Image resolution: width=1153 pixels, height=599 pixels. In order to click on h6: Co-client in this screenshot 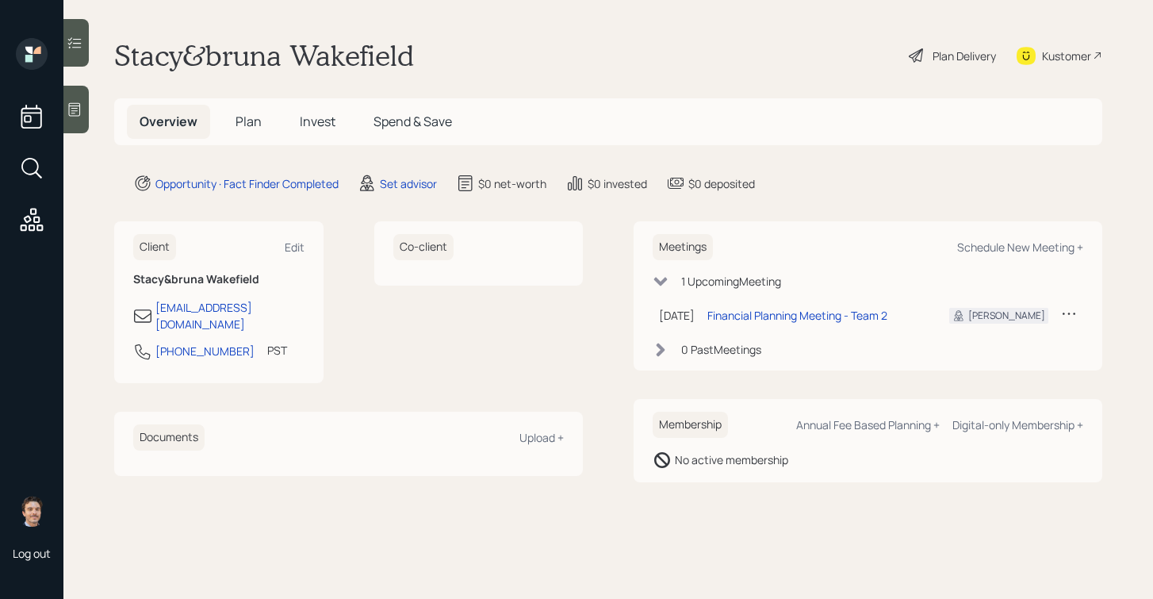, I will do `click(423, 247)`.